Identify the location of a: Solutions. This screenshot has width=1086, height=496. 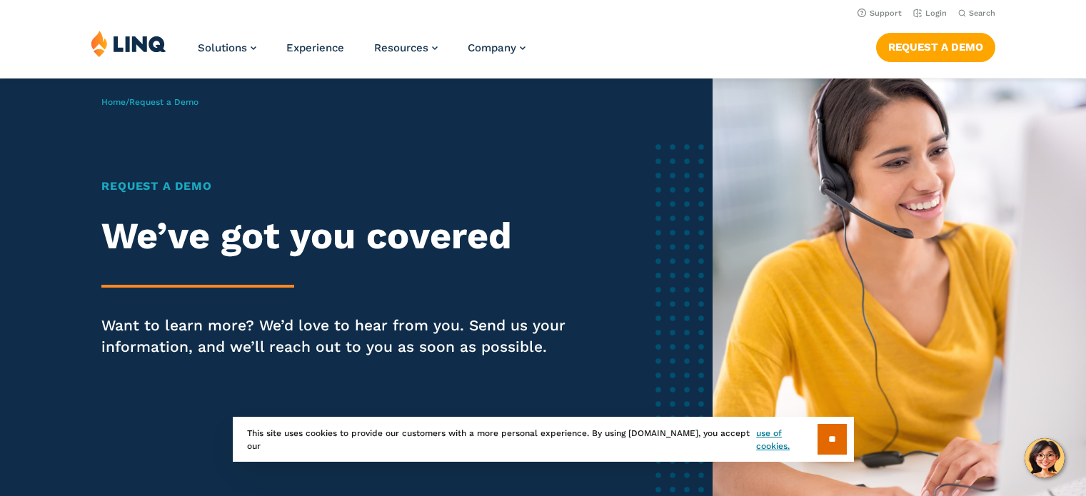
(227, 48).